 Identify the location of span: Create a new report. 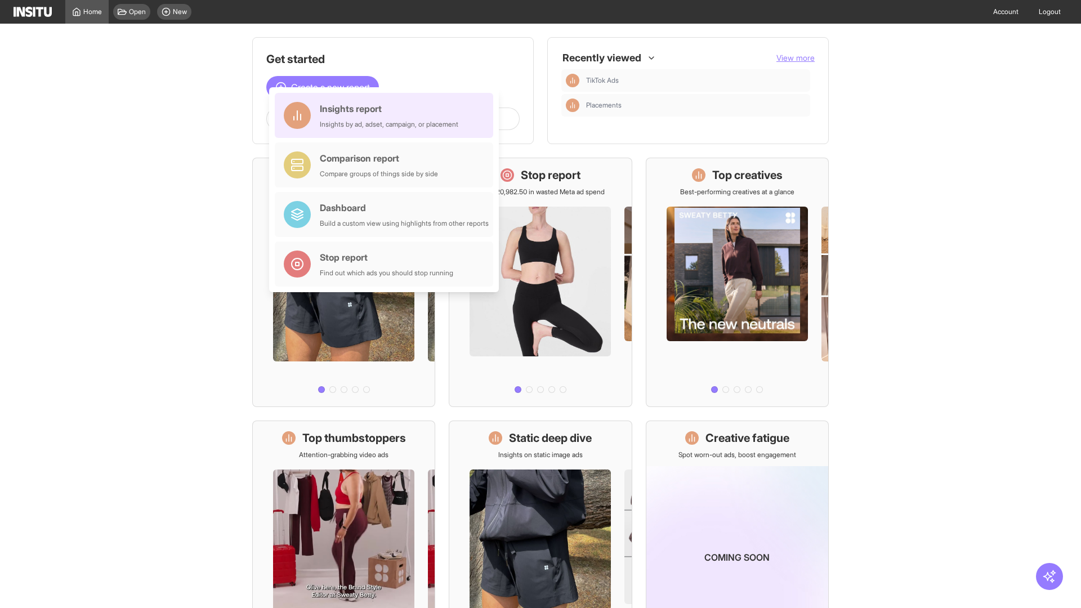
(330, 87).